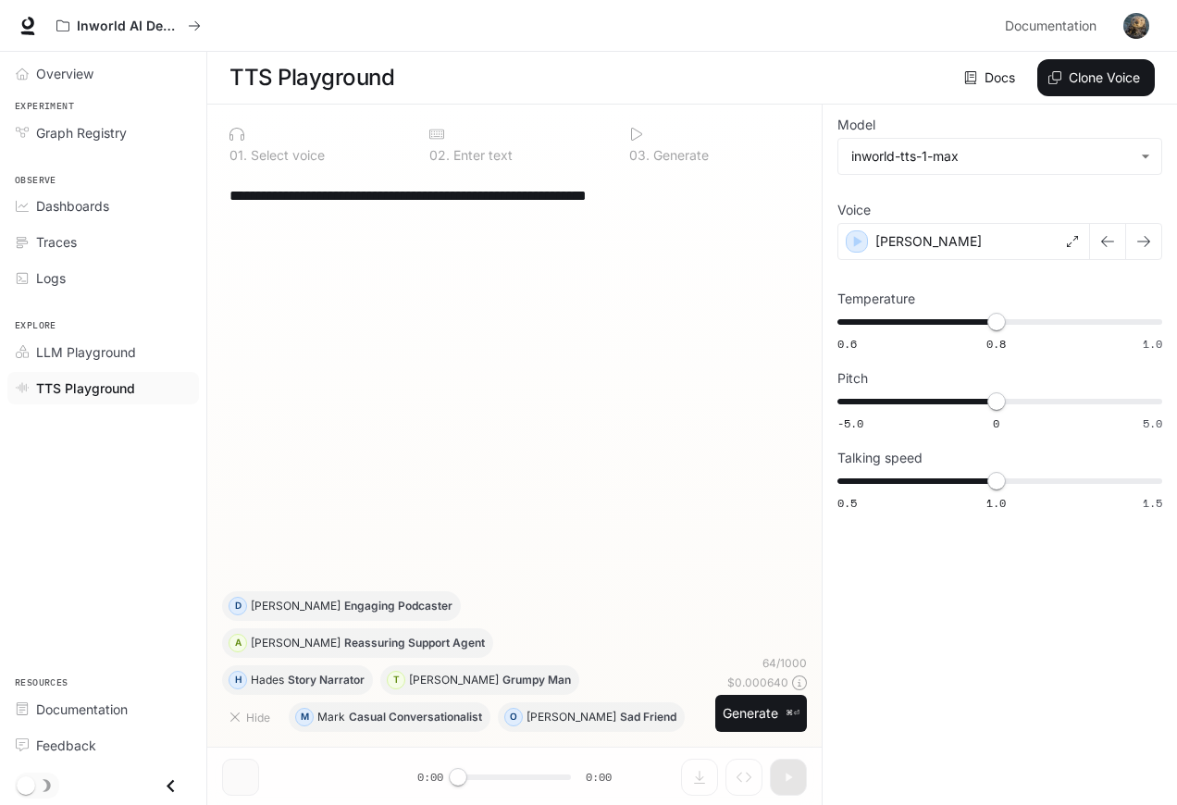 The width and height of the screenshot is (1177, 805). Describe the element at coordinates (72, 205) in the screenshot. I see `span: Dashboards` at that location.